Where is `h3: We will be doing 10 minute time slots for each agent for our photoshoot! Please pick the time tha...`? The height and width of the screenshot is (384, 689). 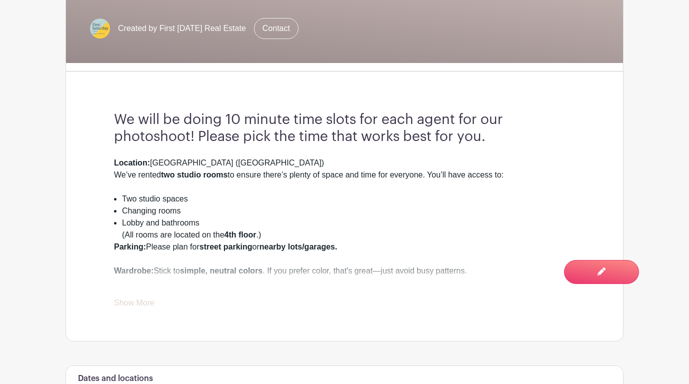
h3: We will be doing 10 minute time slots for each agent for our photoshoot! Please pick the time tha... is located at coordinates (344, 128).